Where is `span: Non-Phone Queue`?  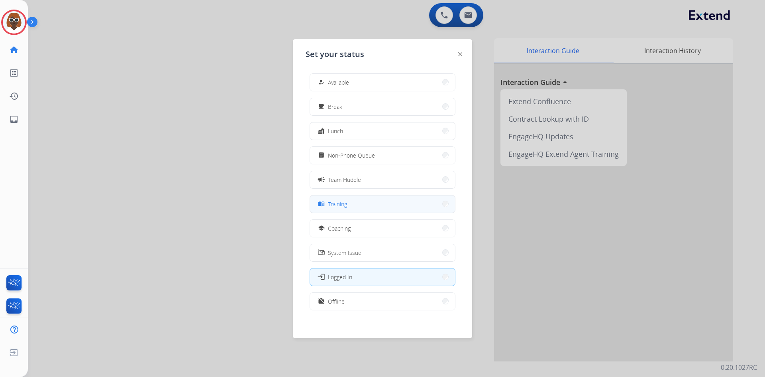
span: Non-Phone Queue is located at coordinates (351, 155).